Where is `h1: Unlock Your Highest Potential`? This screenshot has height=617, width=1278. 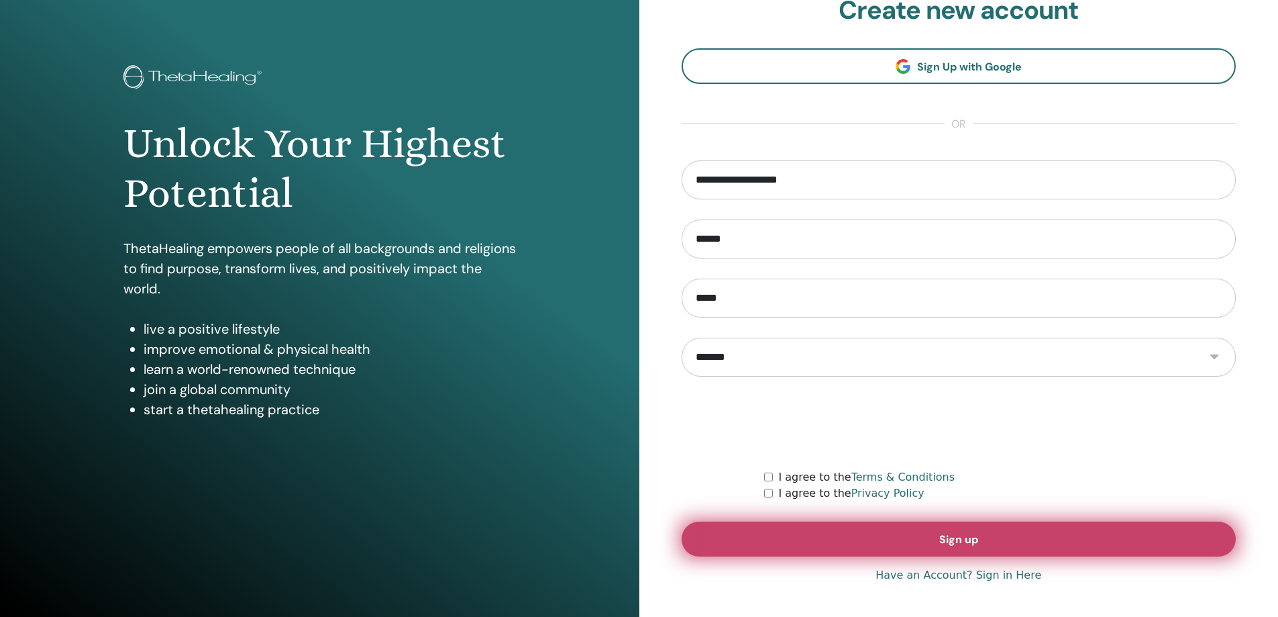
h1: Unlock Your Highest Potential is located at coordinates (319, 168).